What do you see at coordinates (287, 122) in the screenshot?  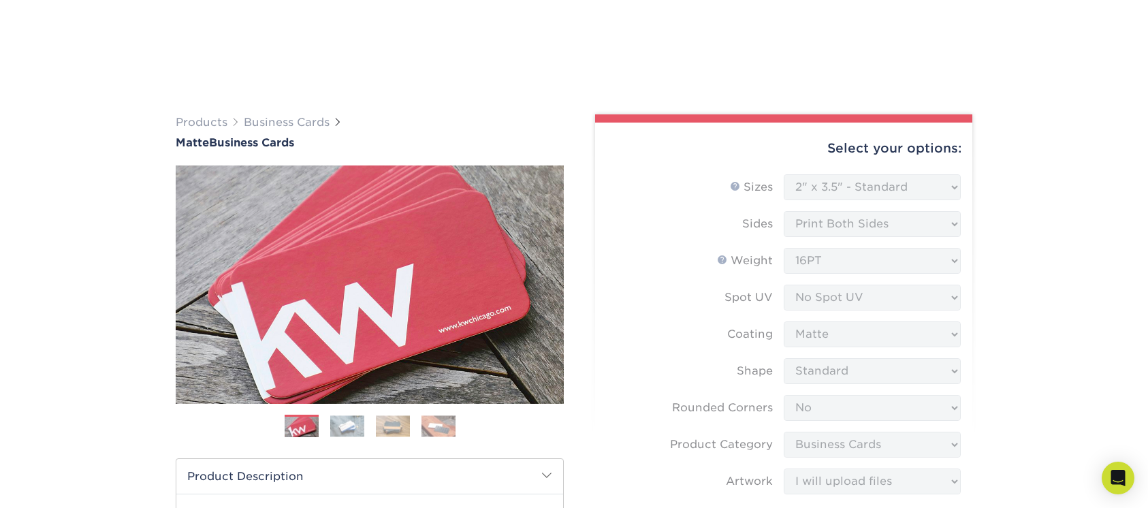 I see `a: Business Cards` at bounding box center [287, 122].